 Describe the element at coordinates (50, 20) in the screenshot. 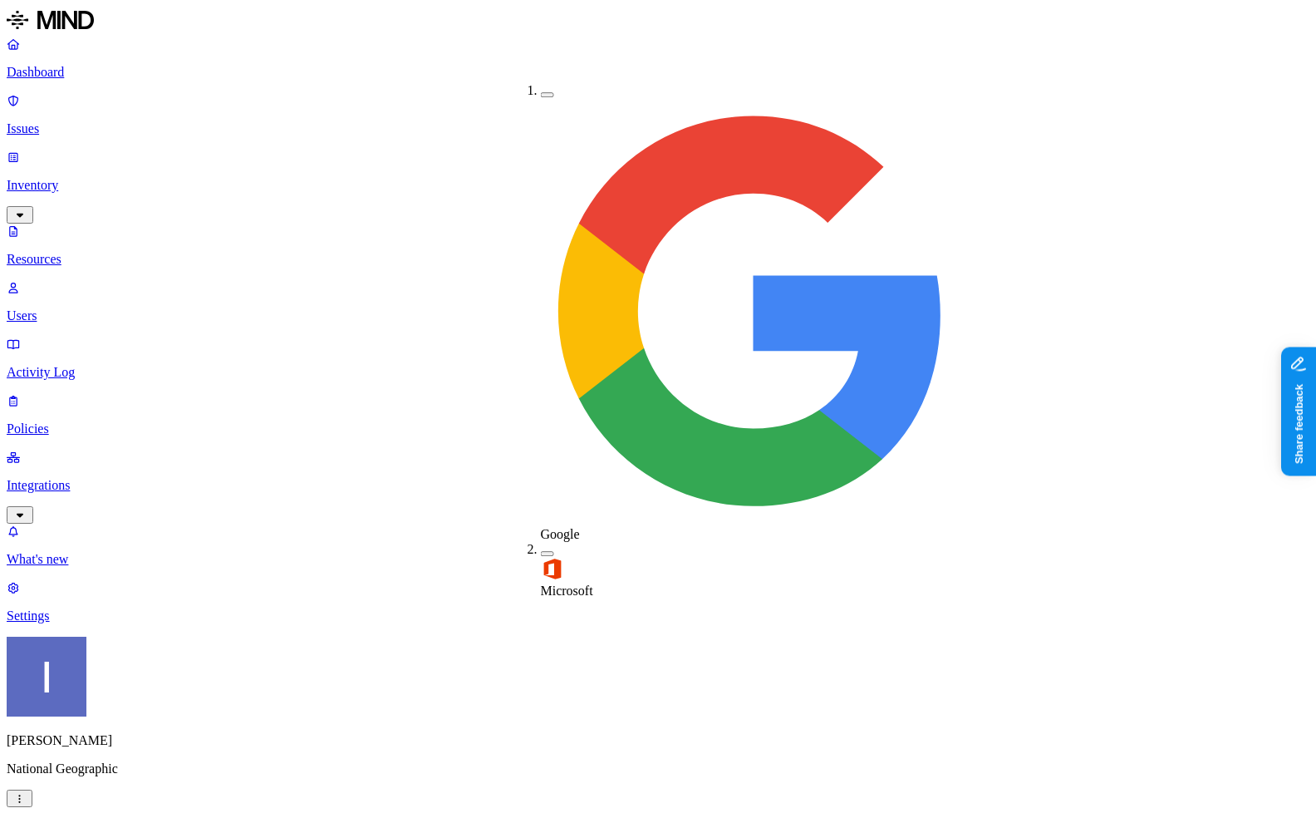

I see `img: MIND` at that location.